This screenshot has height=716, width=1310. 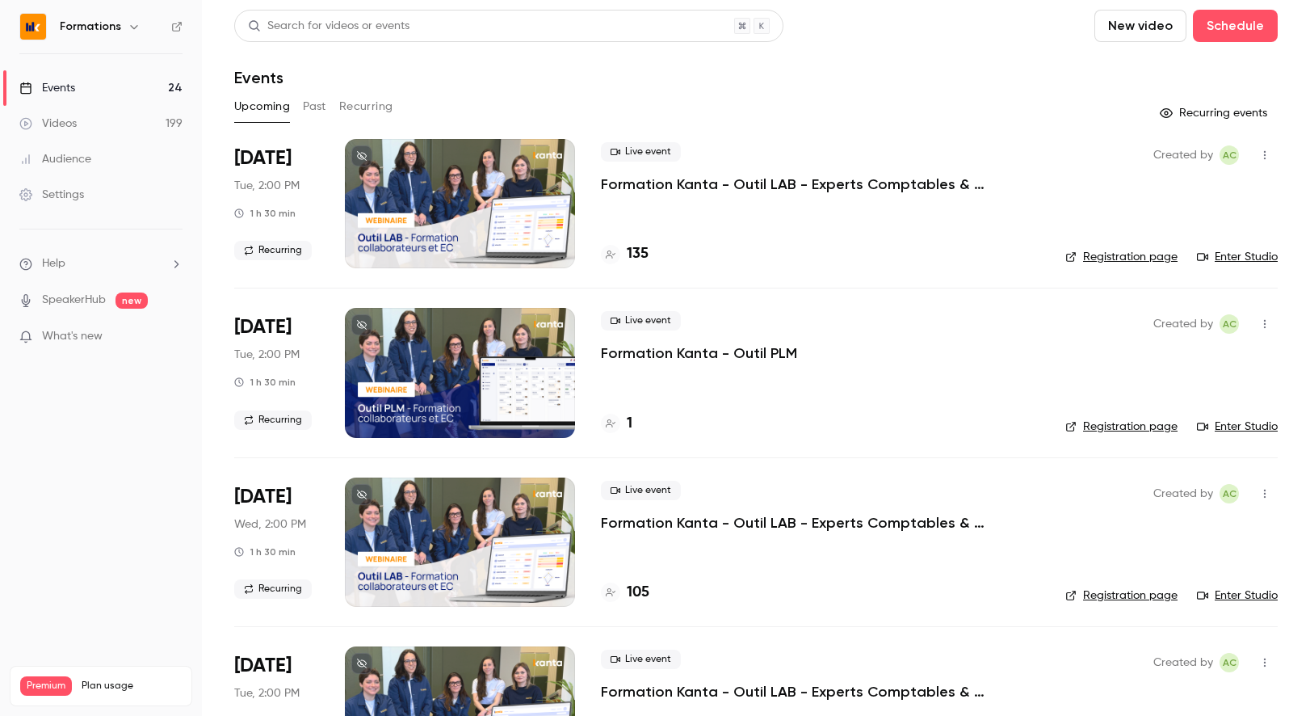 I want to click on a: 1, so click(x=616, y=423).